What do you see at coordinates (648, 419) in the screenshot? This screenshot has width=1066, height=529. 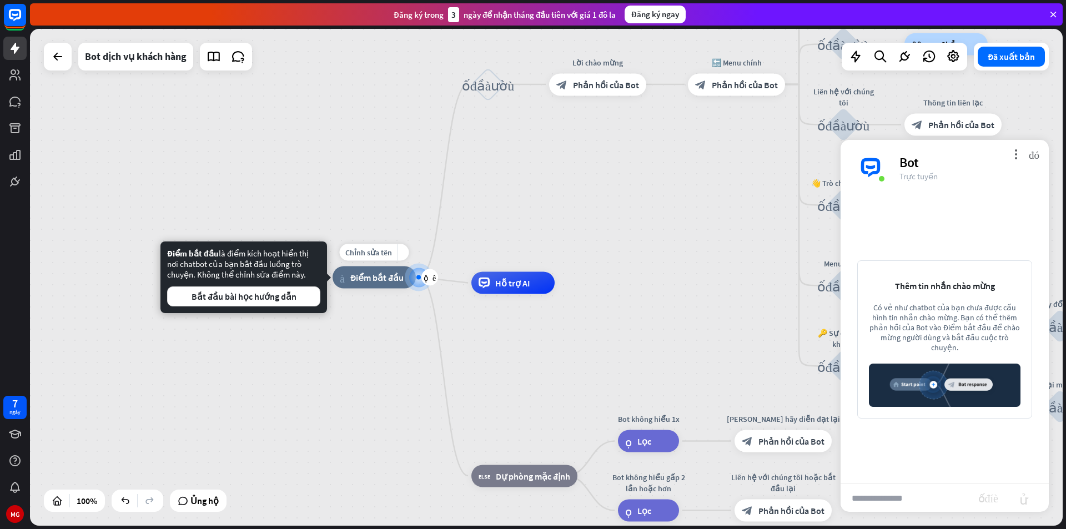 I see `font: Bot không hiểu 1x` at bounding box center [648, 419].